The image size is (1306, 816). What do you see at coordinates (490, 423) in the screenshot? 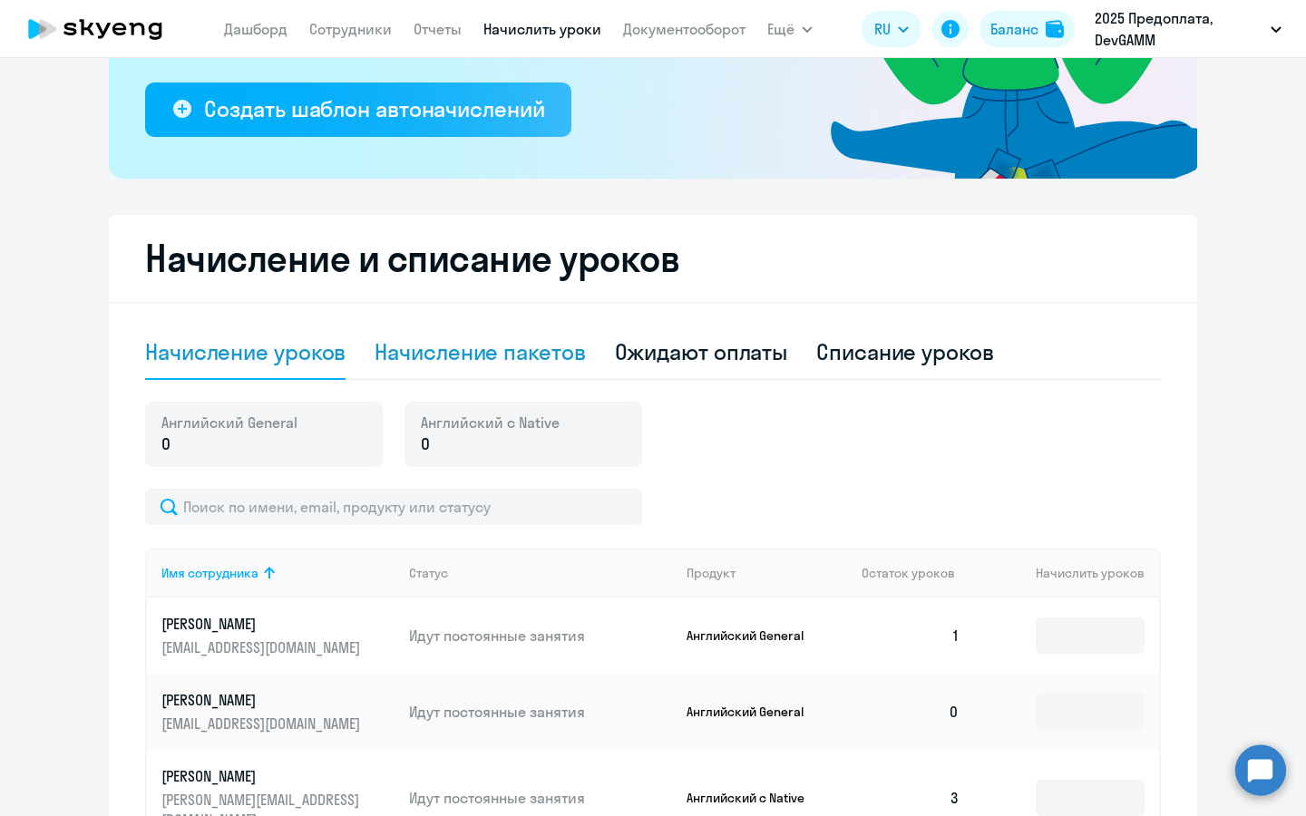
I see `span: Английский с Native` at bounding box center [490, 423].